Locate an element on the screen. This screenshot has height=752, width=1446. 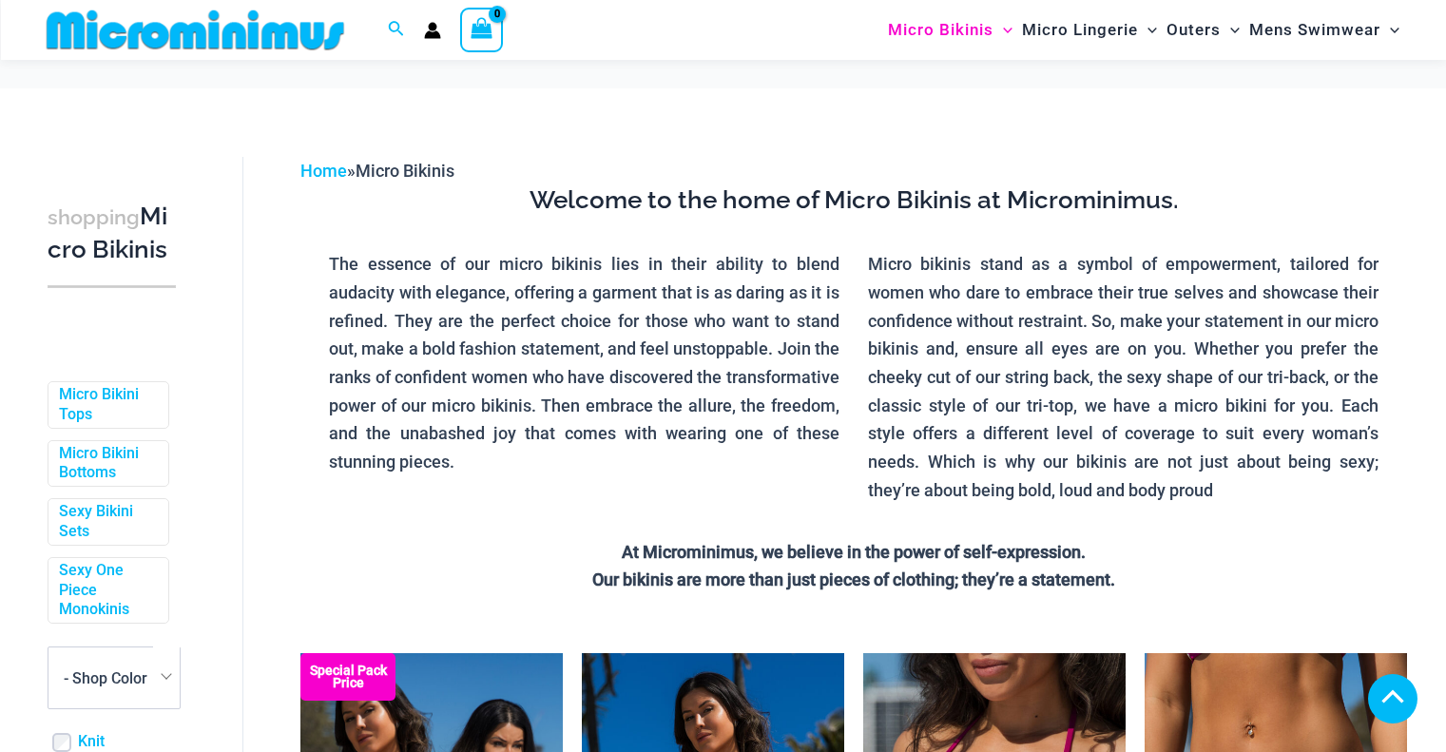
p: The essence of our micro bikinis lies in their ability to blend audacity with elegance, offering ... is located at coordinates (584, 363).